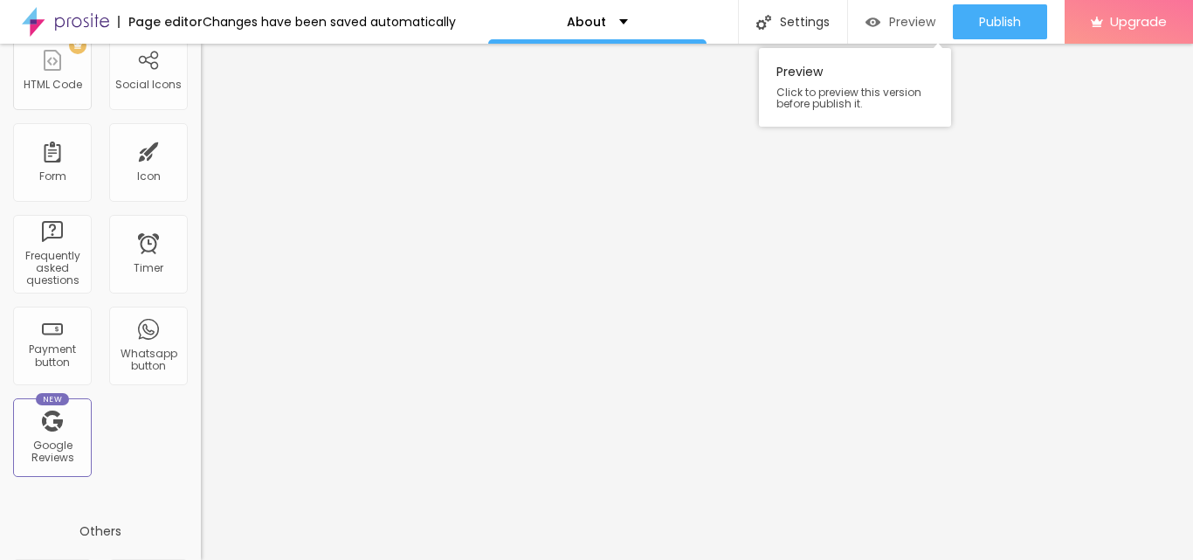 The width and height of the screenshot is (1193, 560). I want to click on button: Preview, so click(900, 22).